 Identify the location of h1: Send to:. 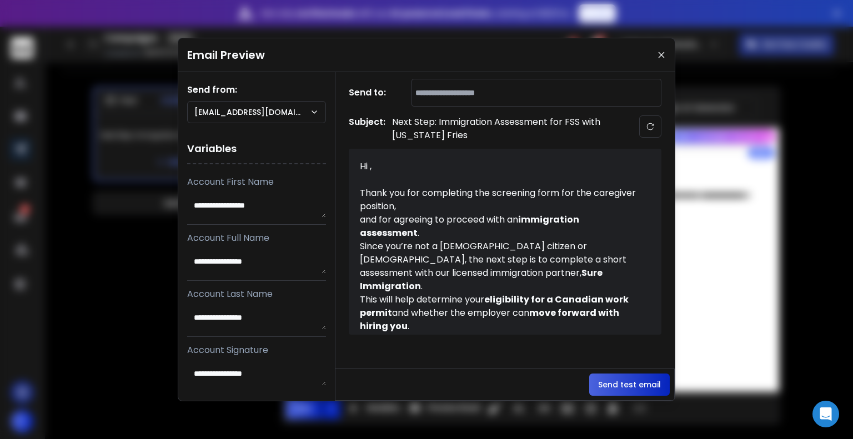
(371, 93).